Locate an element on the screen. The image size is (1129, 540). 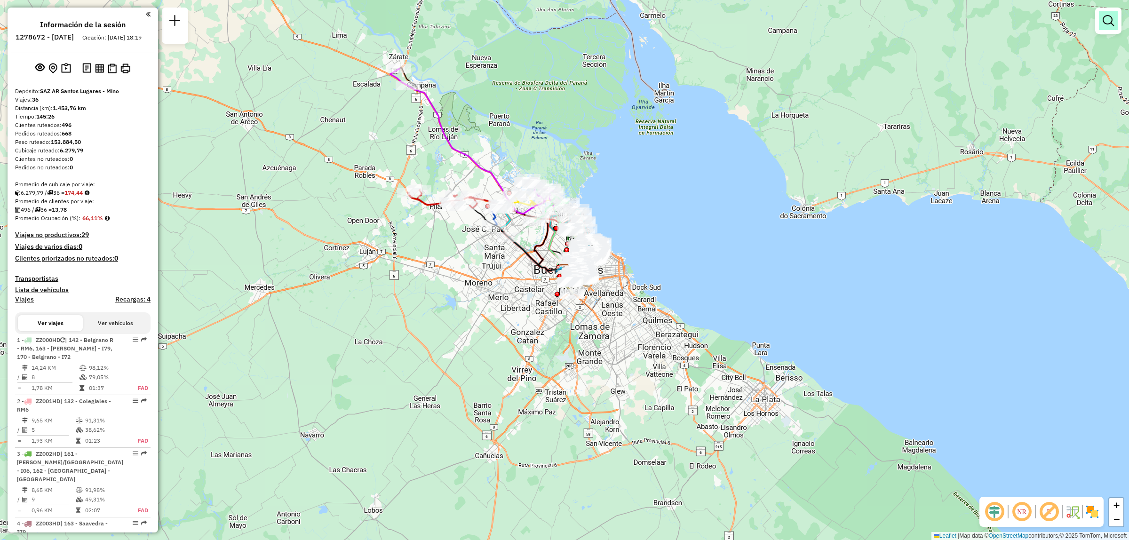
button: Log de desbloqueo de sesión is located at coordinates (87, 68).